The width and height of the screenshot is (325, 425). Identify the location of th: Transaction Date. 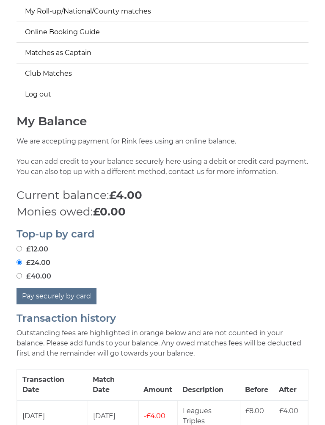
(53, 385).